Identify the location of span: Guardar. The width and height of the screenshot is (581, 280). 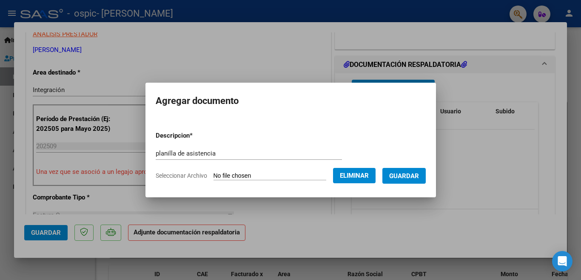
(404, 176).